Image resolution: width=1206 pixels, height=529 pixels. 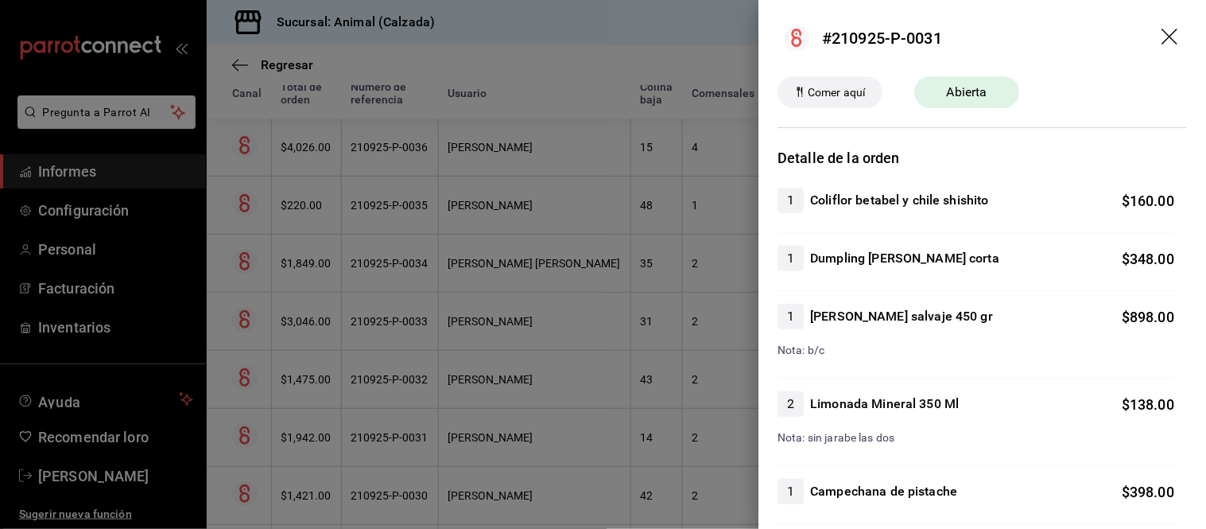 I want to click on font: Nota: b/c, so click(x=801, y=350).